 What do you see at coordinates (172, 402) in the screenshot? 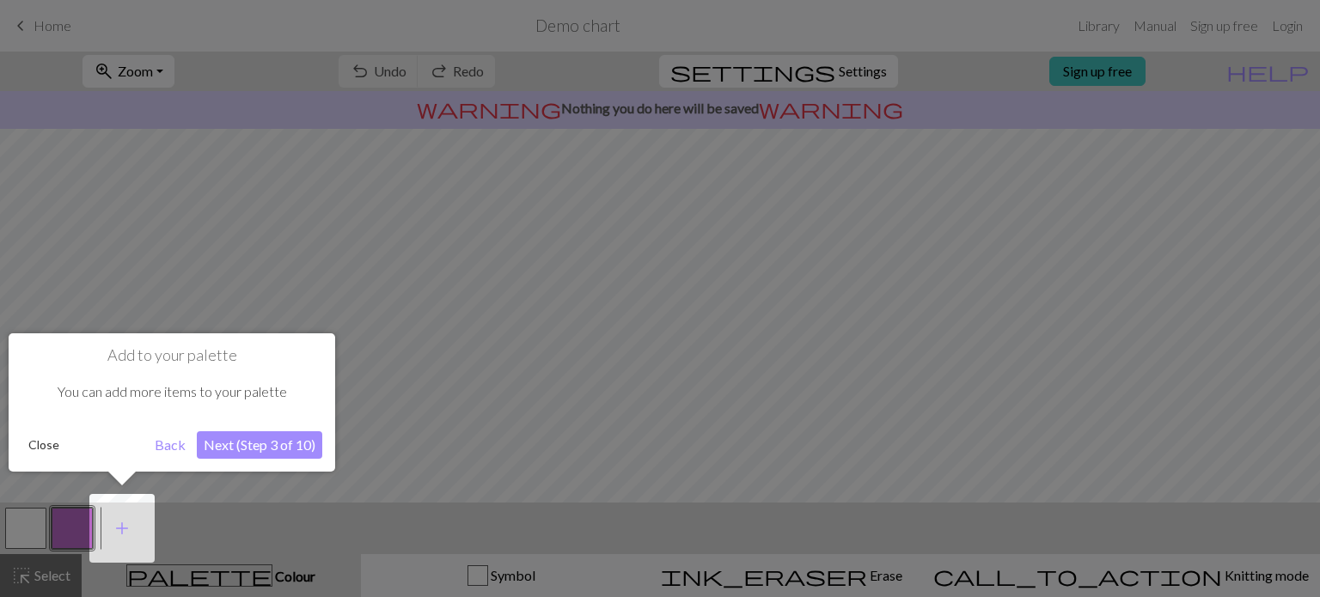
I see `div: Add to your palette` at bounding box center [172, 402].